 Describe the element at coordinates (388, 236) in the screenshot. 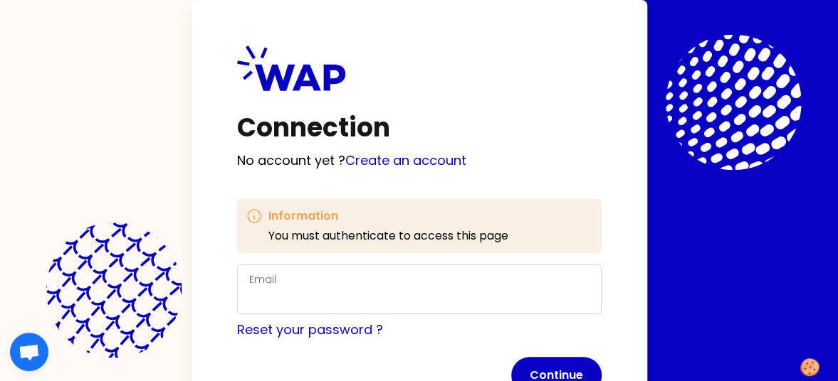

I see `p: You must authenticate to access this page` at that location.